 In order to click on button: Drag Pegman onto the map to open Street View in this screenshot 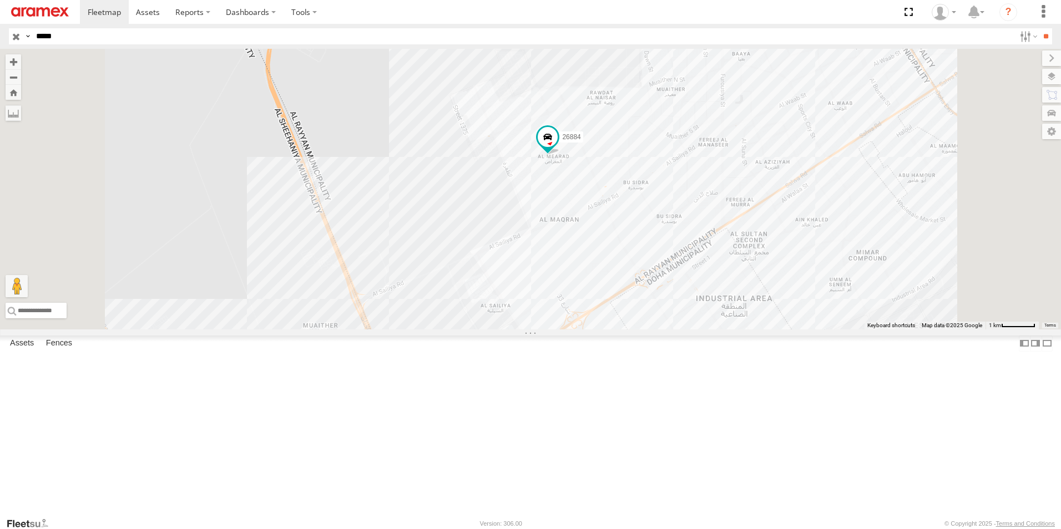, I will do `click(17, 286)`.